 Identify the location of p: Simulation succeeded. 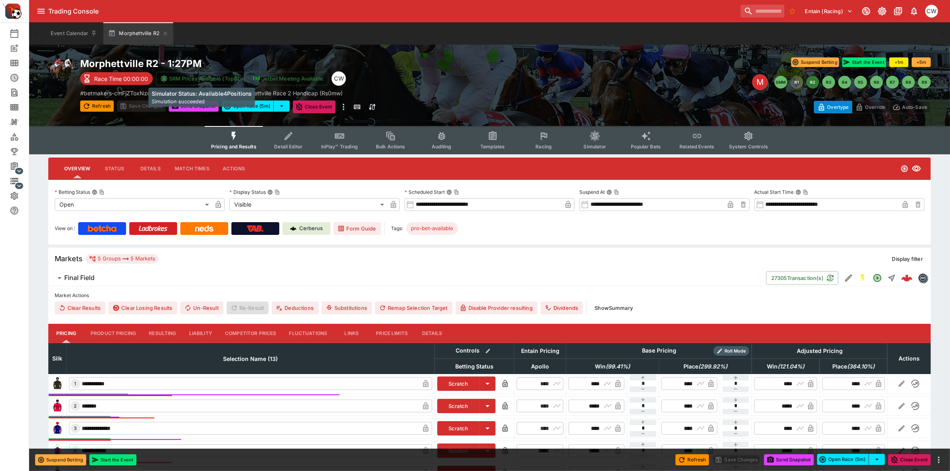
(201, 101).